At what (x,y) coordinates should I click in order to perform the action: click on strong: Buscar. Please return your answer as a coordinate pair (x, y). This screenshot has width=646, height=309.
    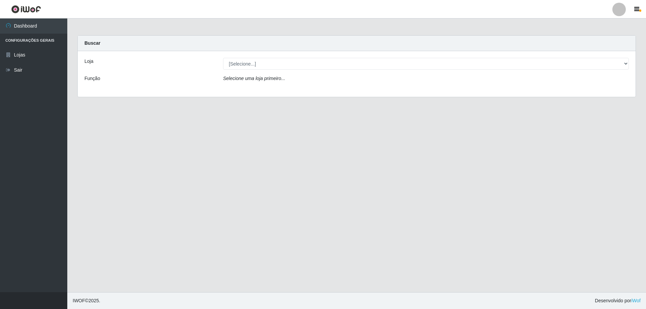
    Looking at the image, I should click on (92, 43).